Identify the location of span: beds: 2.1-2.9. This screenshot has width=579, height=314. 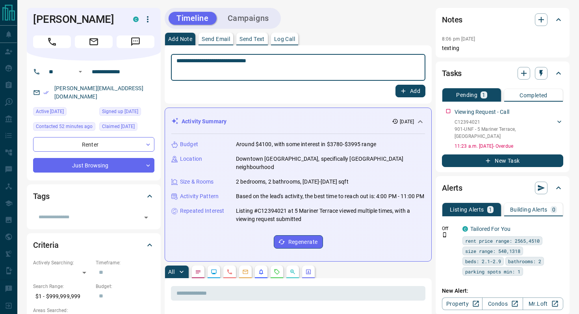
(483, 261).